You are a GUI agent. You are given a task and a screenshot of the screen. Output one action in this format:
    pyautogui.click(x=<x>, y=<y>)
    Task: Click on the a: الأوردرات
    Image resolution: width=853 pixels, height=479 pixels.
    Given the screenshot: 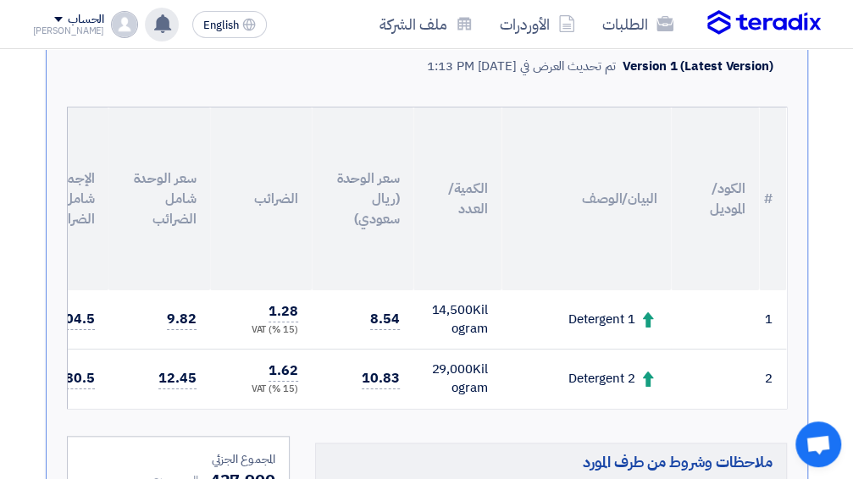 What is the action you would take?
    pyautogui.click(x=537, y=24)
    